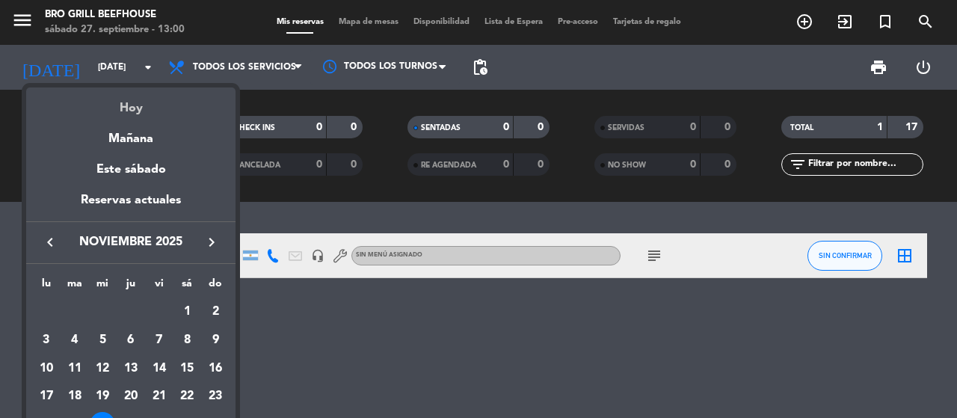  Describe the element at coordinates (131, 102) in the screenshot. I see `div: Hoy` at that location.